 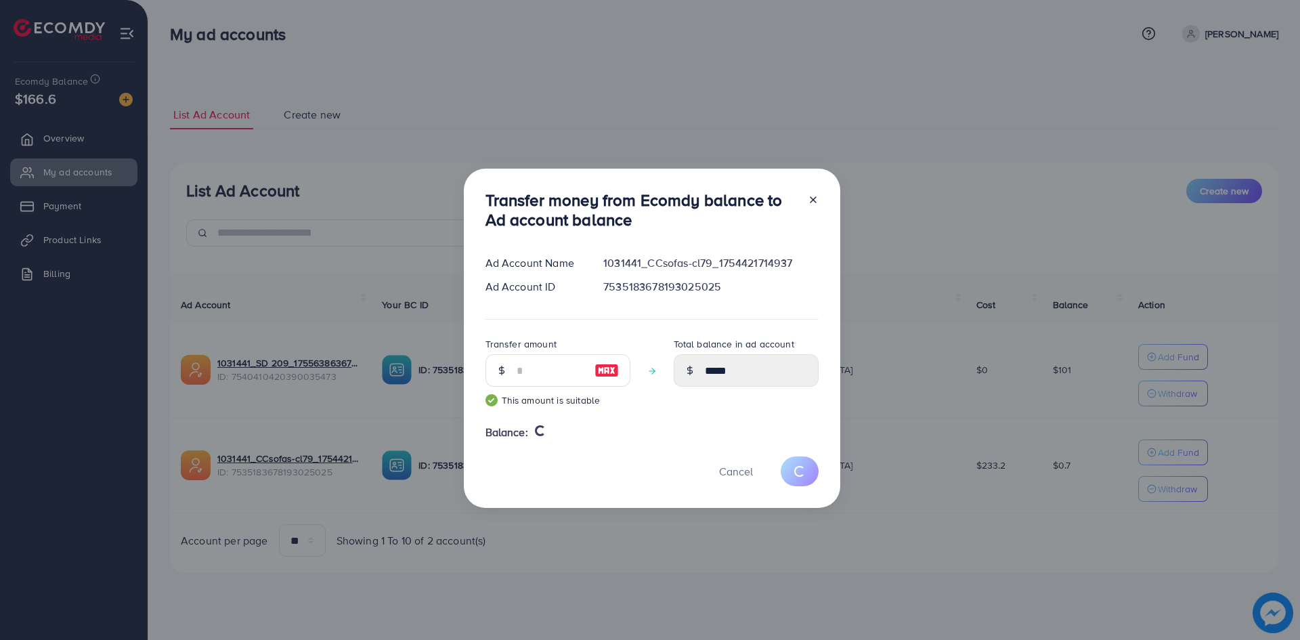 What do you see at coordinates (710, 286) in the screenshot?
I see `div: 7535183678193025025` at bounding box center [710, 286].